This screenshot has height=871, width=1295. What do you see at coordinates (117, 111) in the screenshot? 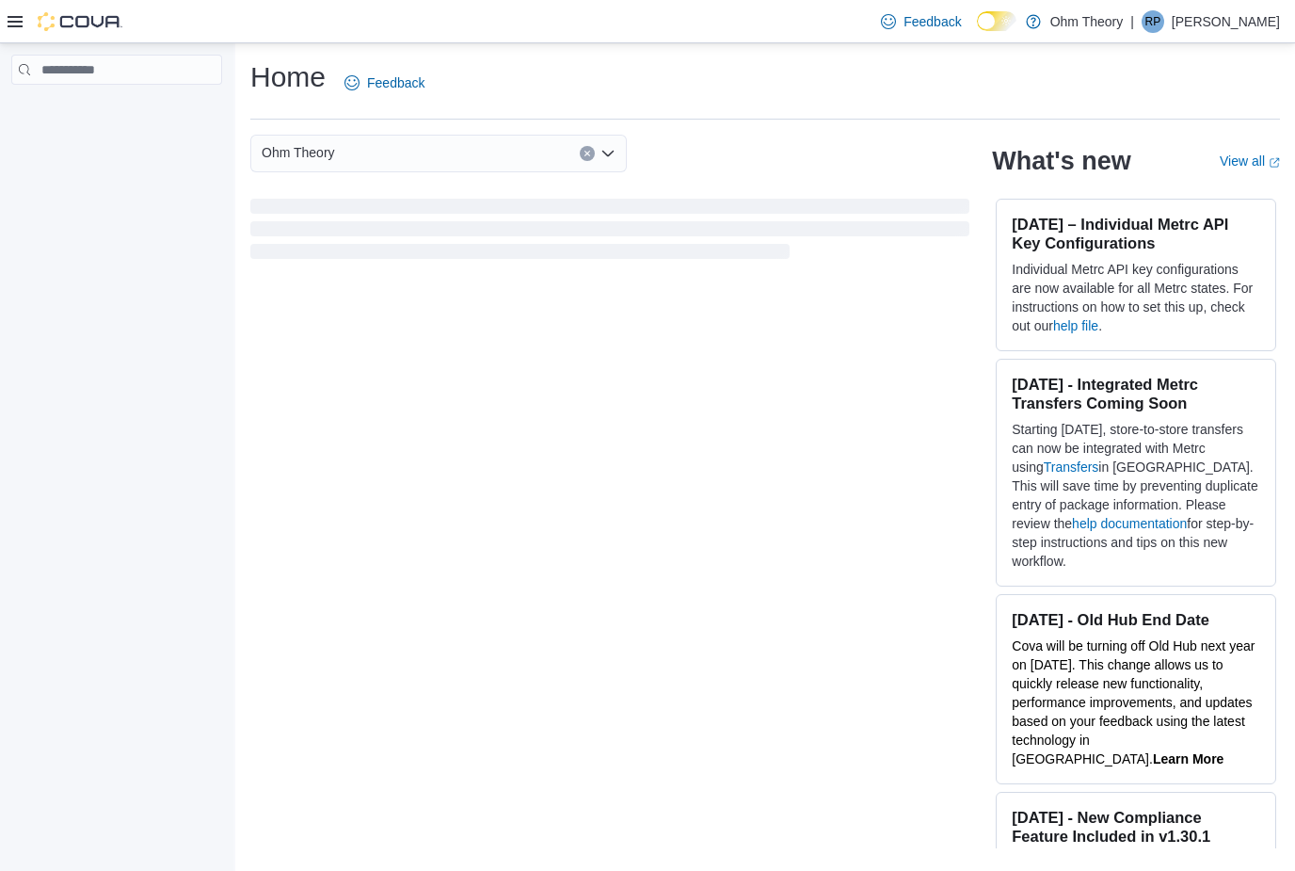
I see `nav: Complex example` at bounding box center [117, 111].